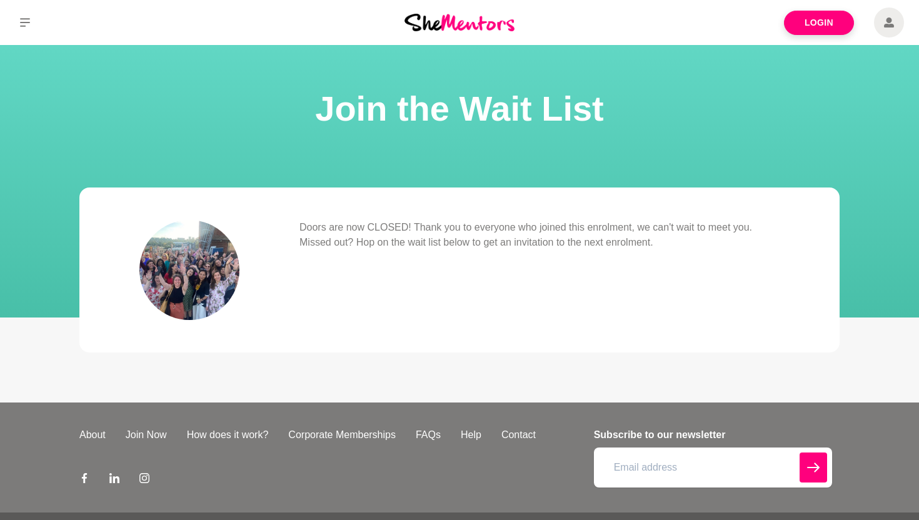 The height and width of the screenshot is (520, 919). What do you see at coordinates (342, 435) in the screenshot?
I see `a: Corporate Memberships` at bounding box center [342, 435].